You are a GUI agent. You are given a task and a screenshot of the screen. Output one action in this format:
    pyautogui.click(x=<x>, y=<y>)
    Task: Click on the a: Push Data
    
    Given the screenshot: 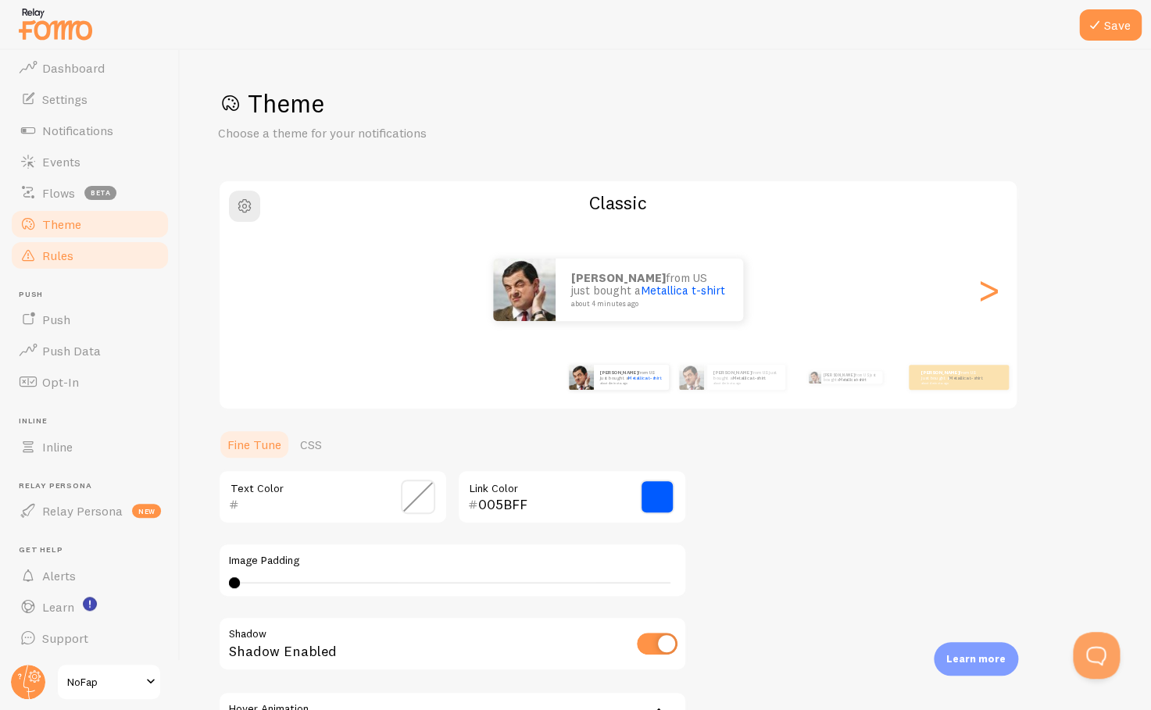 What is the action you would take?
    pyautogui.click(x=90, y=351)
    